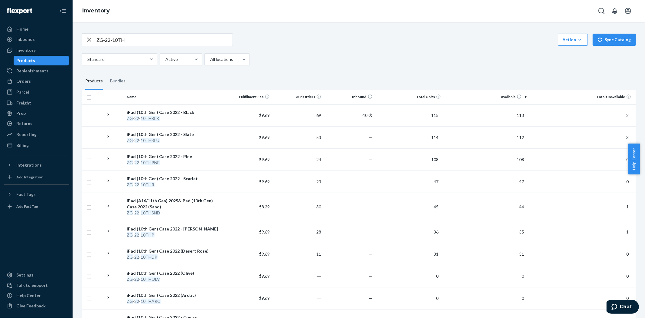 The image size is (645, 318). What do you see at coordinates (26, 134) in the screenshot?
I see `div: Reporting` at bounding box center [26, 134].